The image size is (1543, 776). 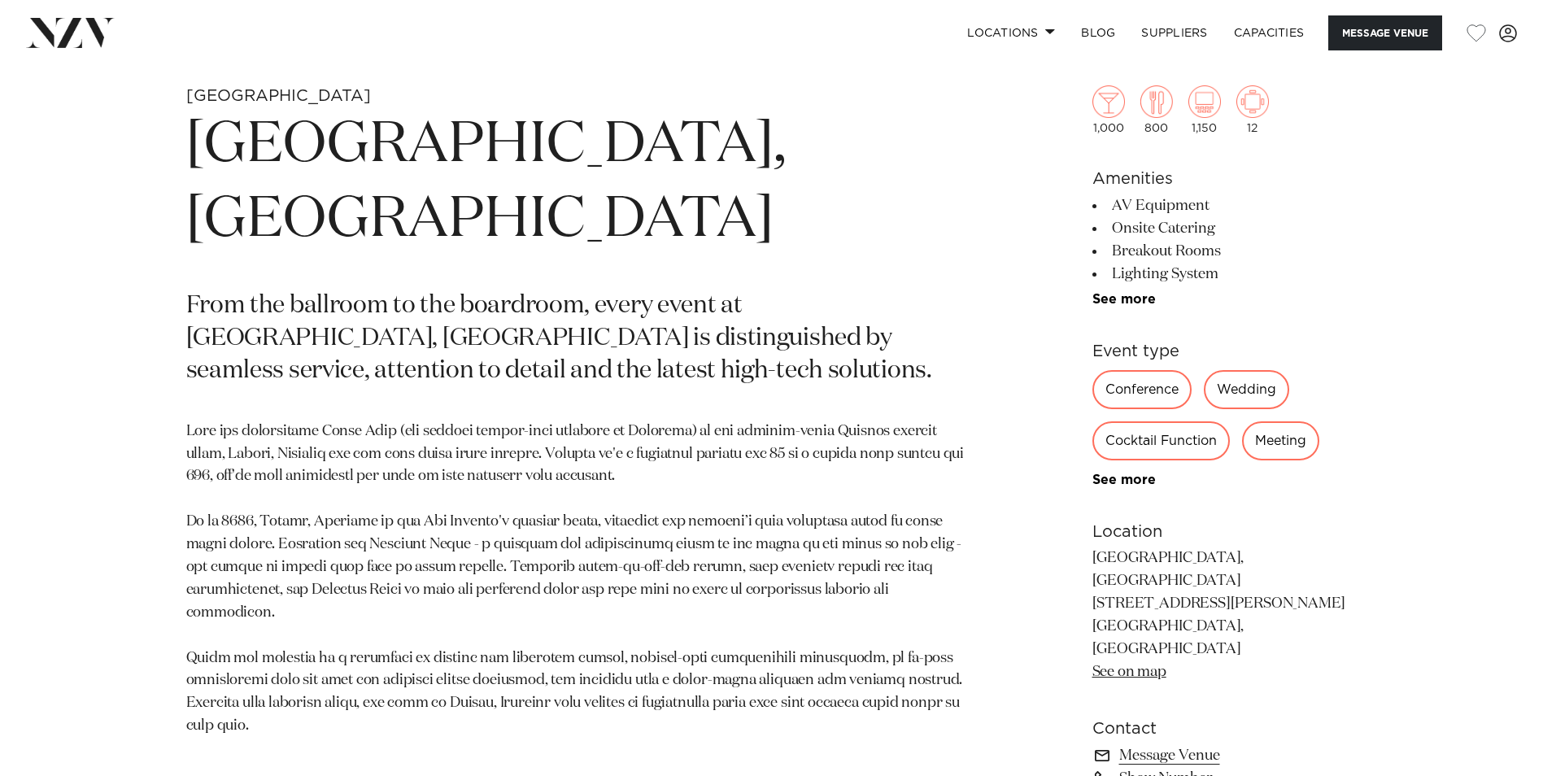 What do you see at coordinates (1161, 441) in the screenshot?
I see `div: Cocktail Function` at bounding box center [1161, 441].